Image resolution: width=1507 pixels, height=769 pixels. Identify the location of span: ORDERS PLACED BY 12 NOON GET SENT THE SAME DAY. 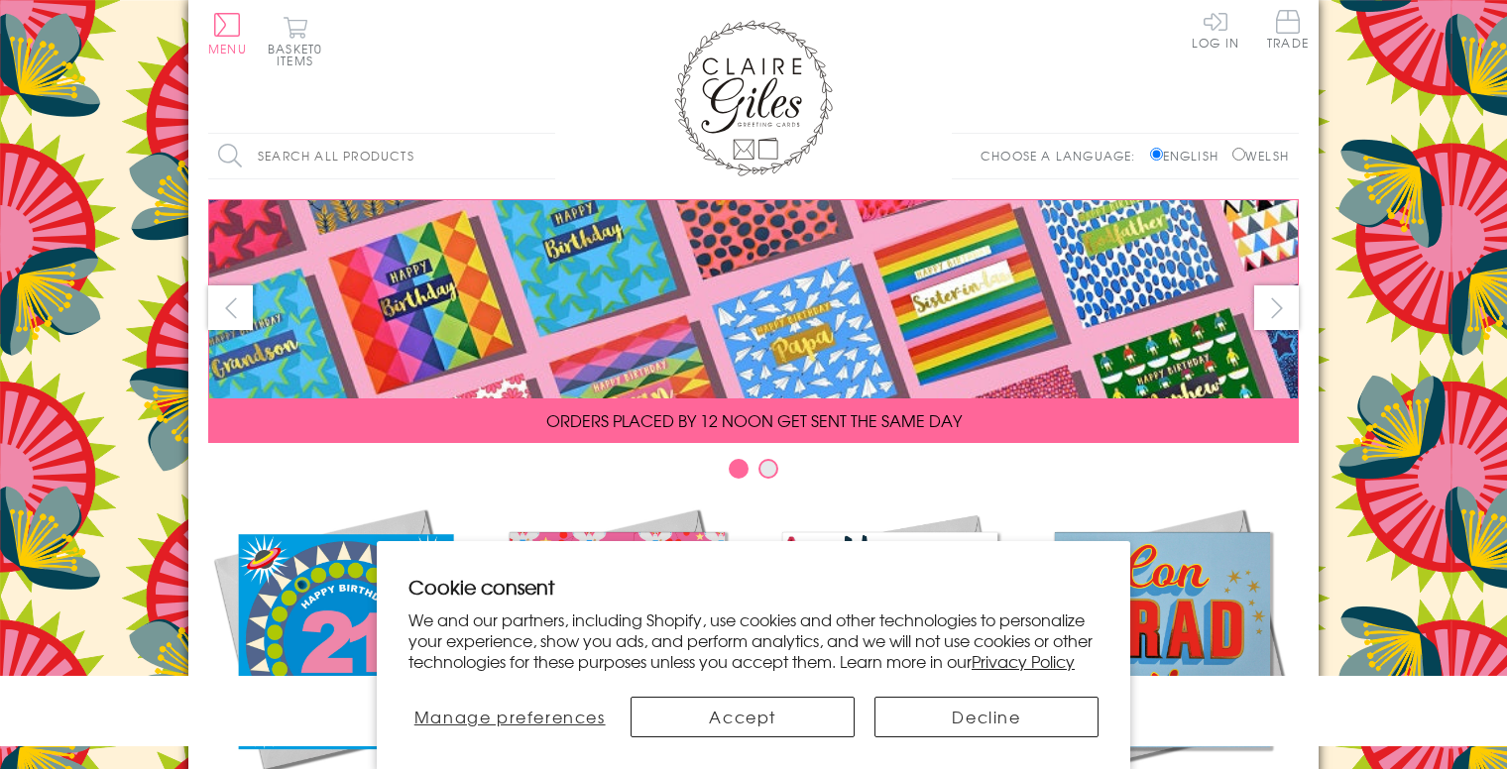
(753, 420).